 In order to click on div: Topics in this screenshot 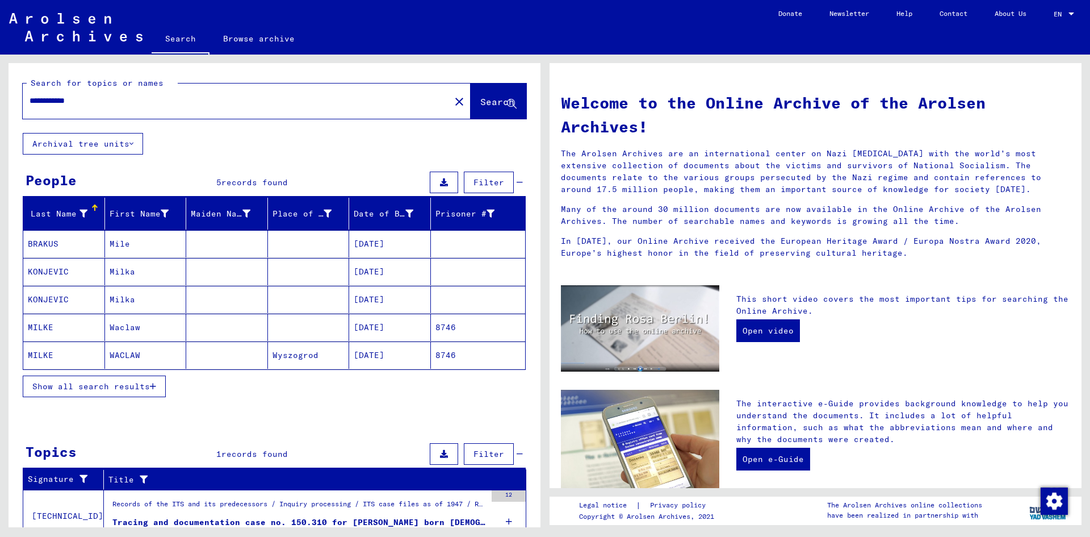, I will do `click(51, 451)`.